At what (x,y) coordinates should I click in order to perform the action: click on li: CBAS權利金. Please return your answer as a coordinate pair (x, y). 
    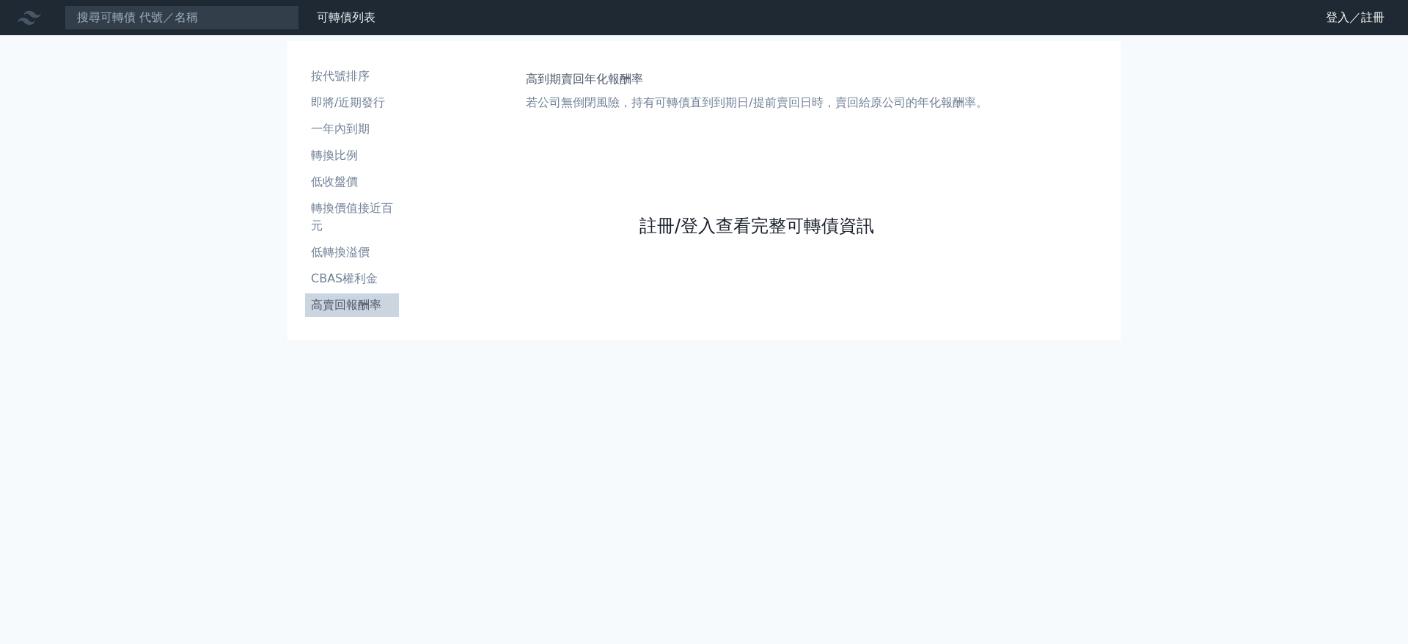
    Looking at the image, I should click on (352, 279).